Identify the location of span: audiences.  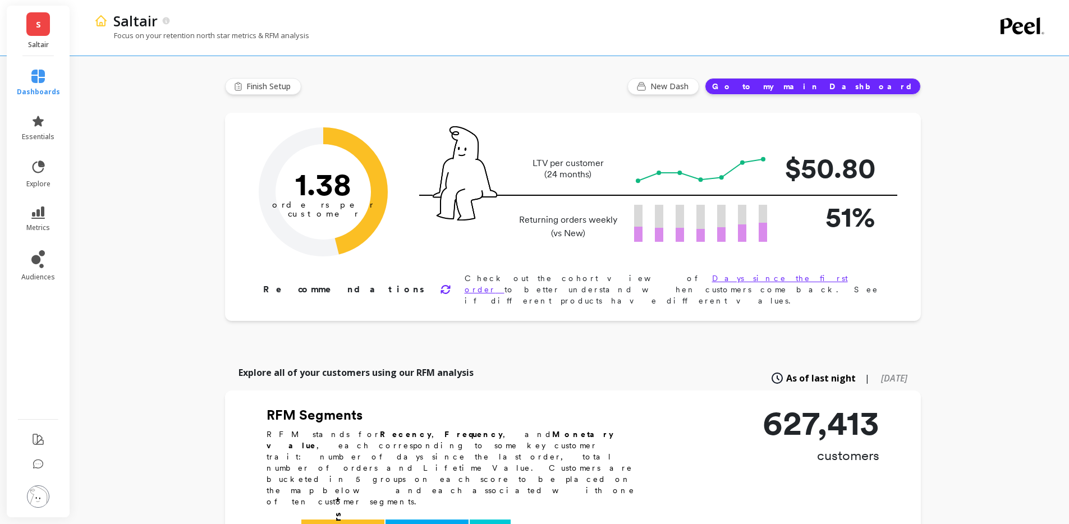
(38, 277).